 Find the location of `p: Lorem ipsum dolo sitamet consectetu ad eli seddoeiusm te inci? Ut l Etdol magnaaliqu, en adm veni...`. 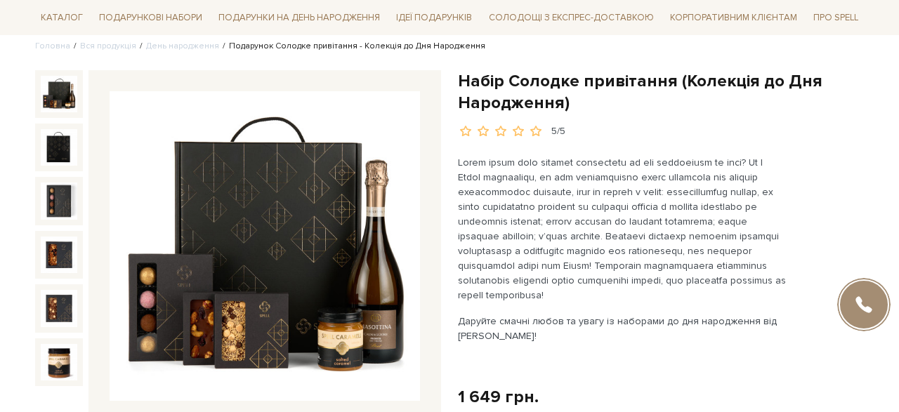

p: Lorem ipsum dolo sitamet consectetu ad eli seddoeiusm te inci? Ut l Etdol magnaaliqu, en adm veni... is located at coordinates (622, 229).